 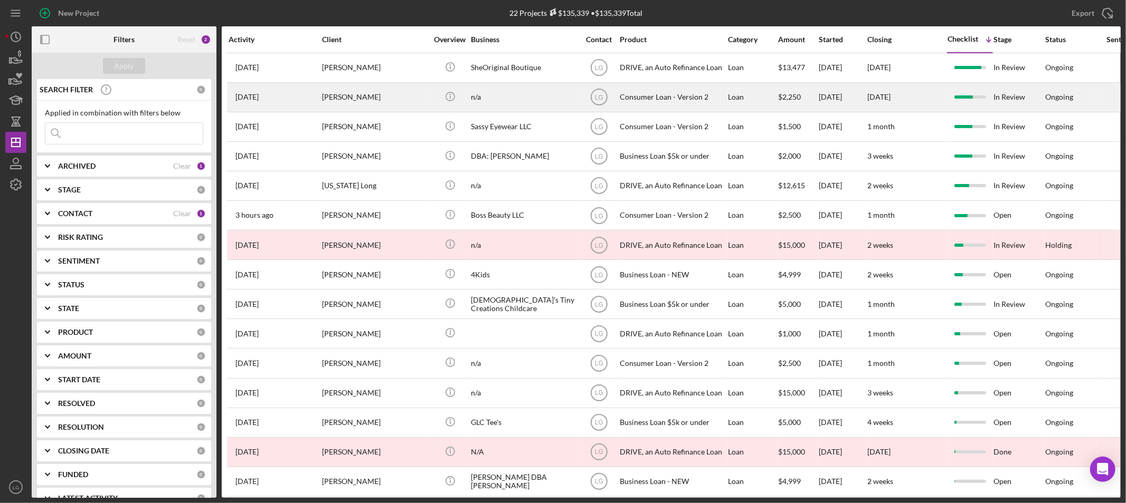 What do you see at coordinates (880, 422) in the screenshot?
I see `time: 4 weeks` at bounding box center [880, 422].